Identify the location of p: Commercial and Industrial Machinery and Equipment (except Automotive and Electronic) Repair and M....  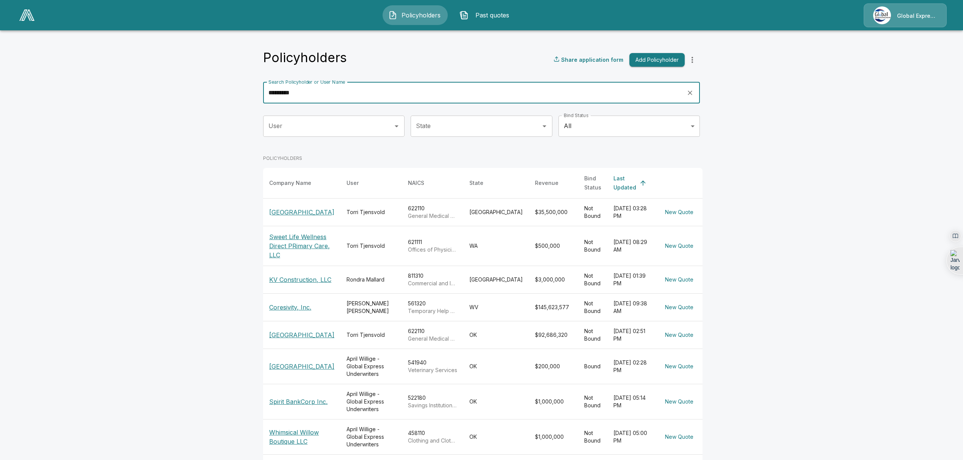
(433, 284).